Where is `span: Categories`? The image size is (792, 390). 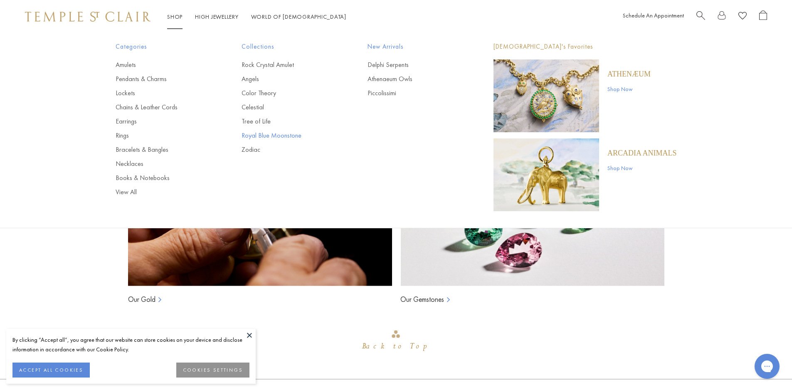
span: Categories is located at coordinates (162, 47).